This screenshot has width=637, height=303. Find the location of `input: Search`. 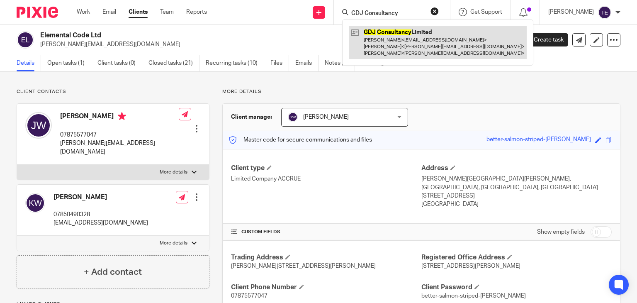

input: Search is located at coordinates (388, 14).